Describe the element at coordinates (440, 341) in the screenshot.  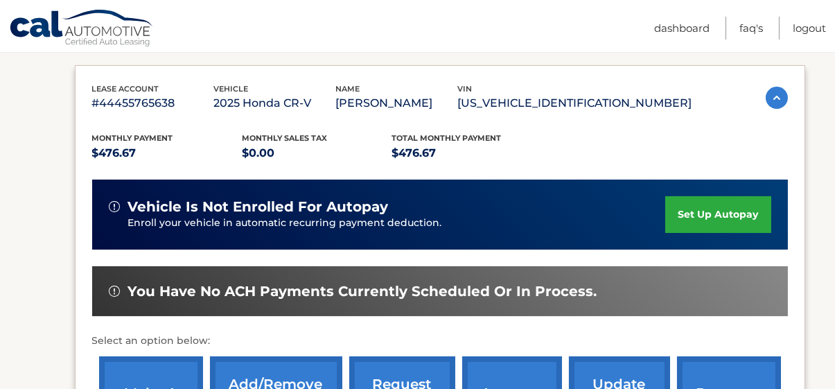
I see `p: Select an option below:` at that location.